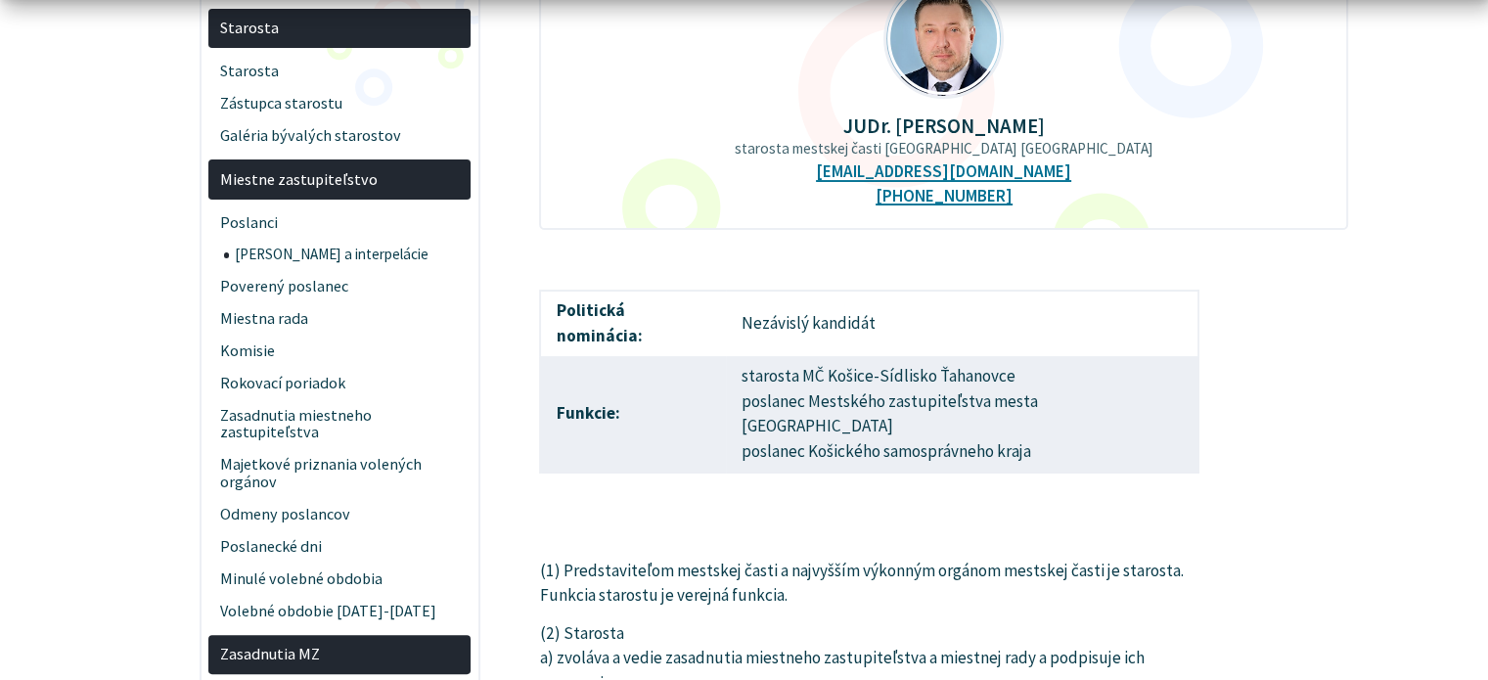  Describe the element at coordinates (339, 318) in the screenshot. I see `a: Miestna rada` at that location.